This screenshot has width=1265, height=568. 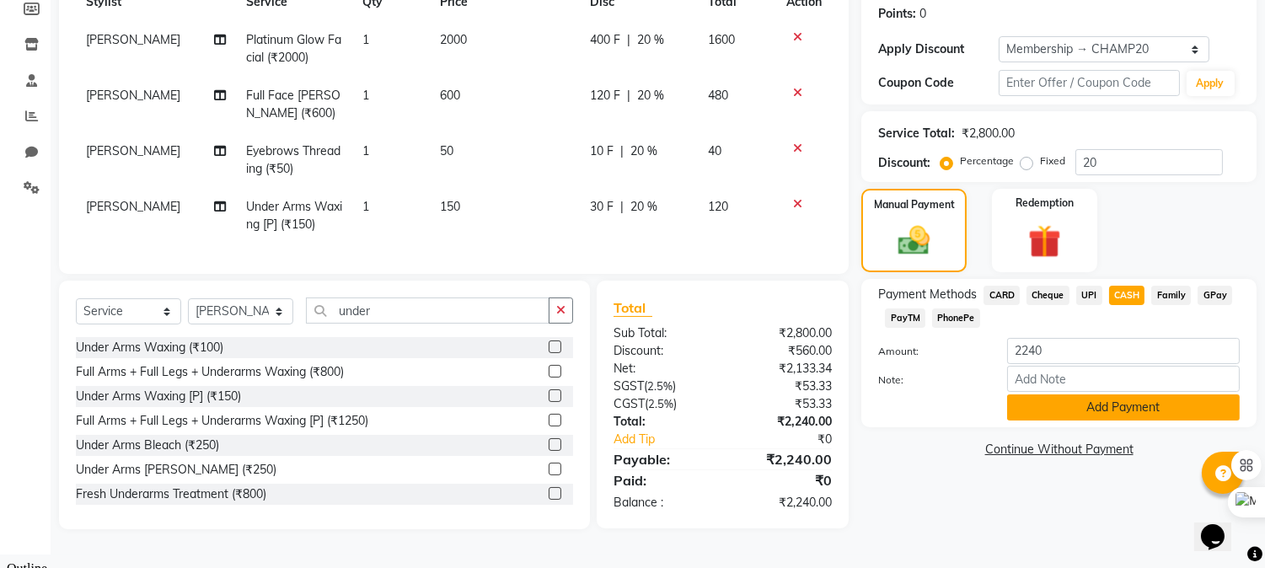 I want to click on div: Net:, so click(x=661, y=368).